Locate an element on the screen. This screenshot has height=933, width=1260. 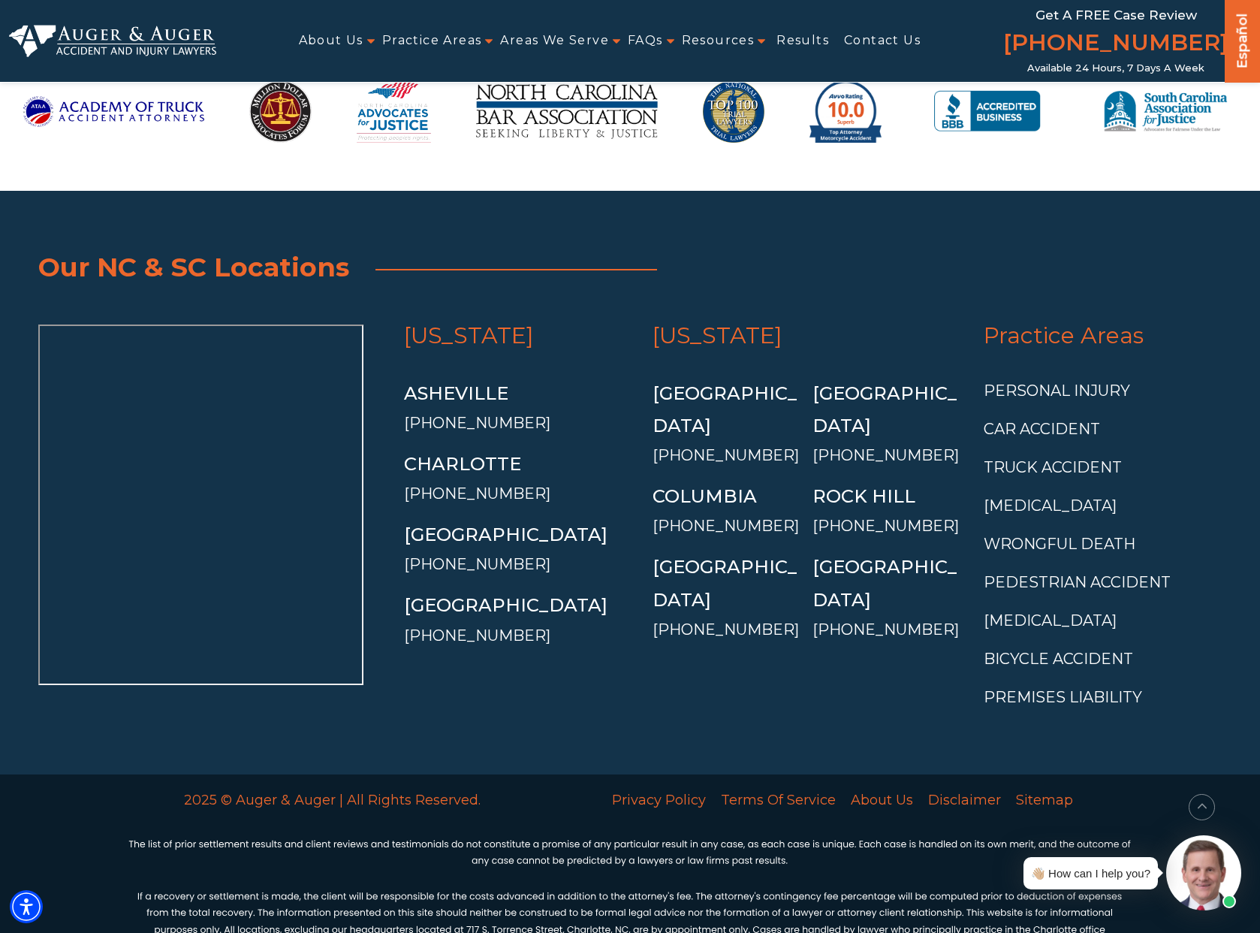
a: Charlotte is located at coordinates (463, 463).